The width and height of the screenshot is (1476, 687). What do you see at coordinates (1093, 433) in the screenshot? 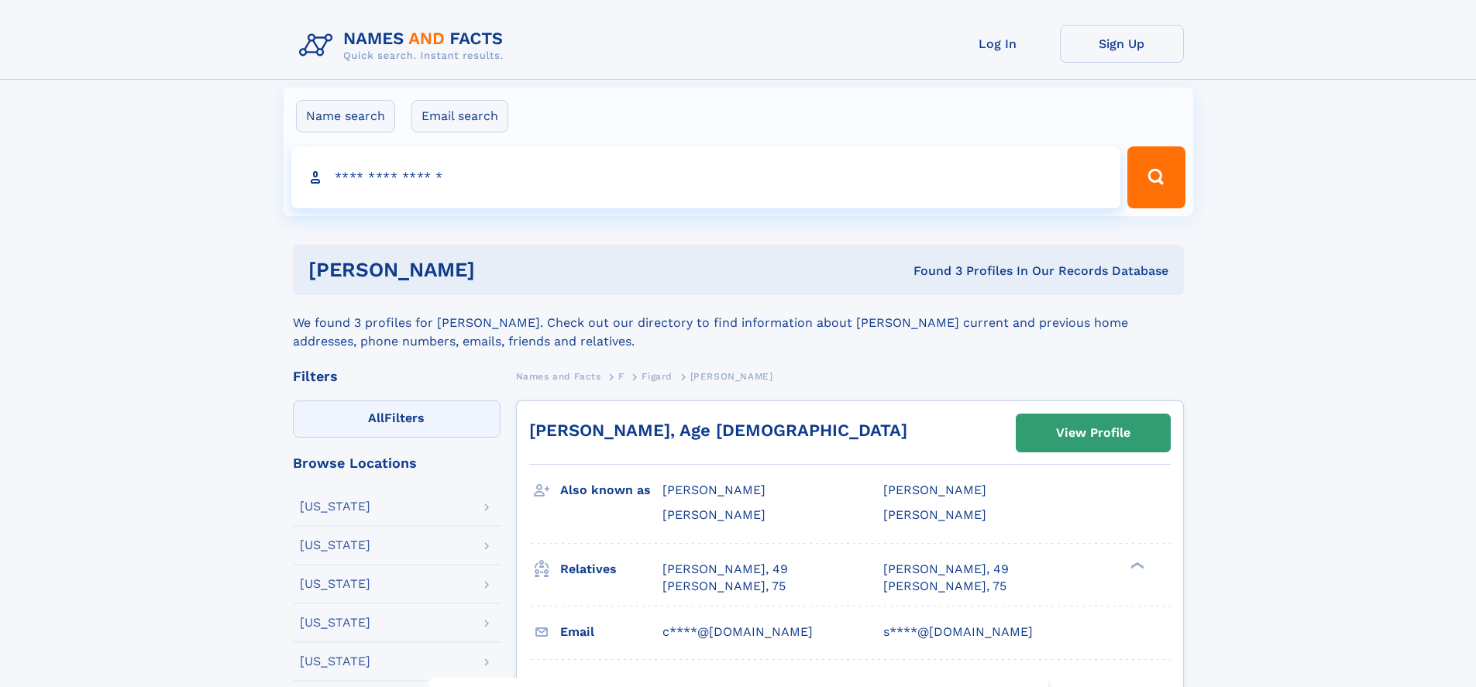
I see `a: View Profile` at bounding box center [1093, 433].